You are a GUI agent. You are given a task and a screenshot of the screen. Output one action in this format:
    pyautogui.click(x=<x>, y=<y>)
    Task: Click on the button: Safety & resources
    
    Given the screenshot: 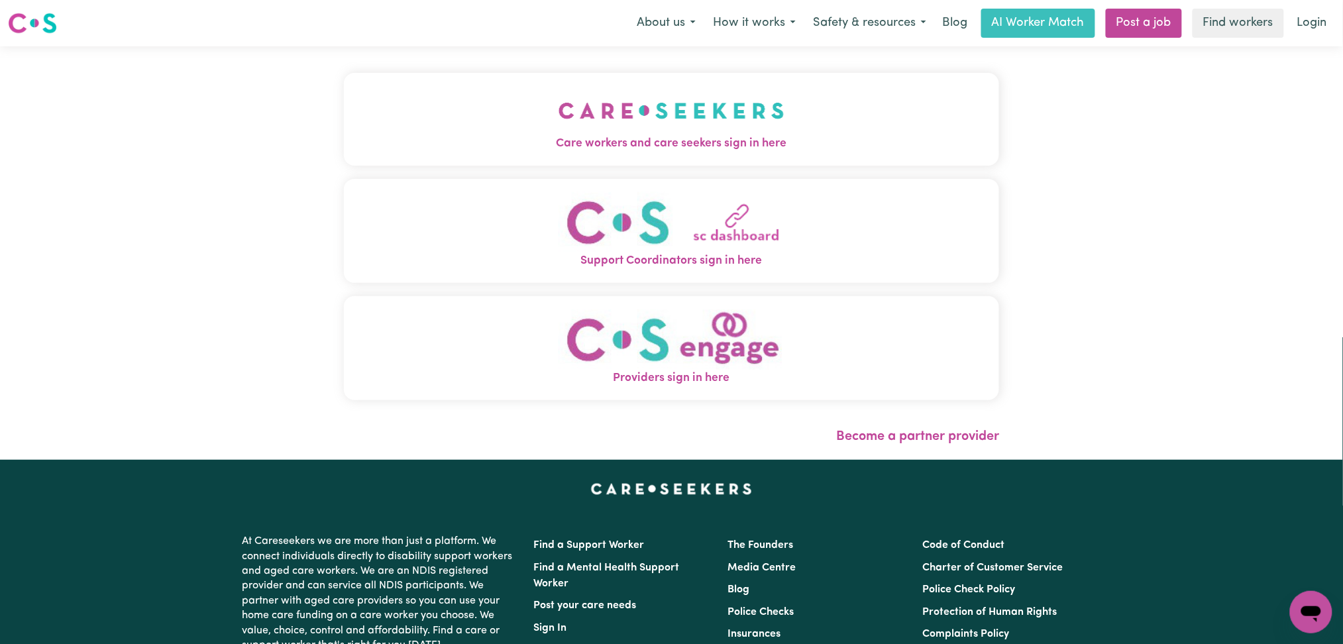 What is the action you would take?
    pyautogui.click(x=869, y=23)
    